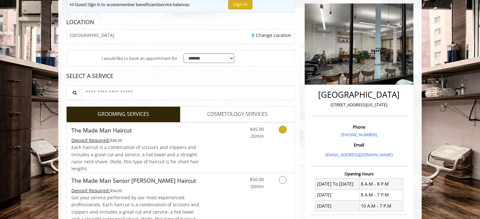 Image resolution: width=480 pixels, height=219 pixels. What do you see at coordinates (359, 145) in the screenshot?
I see `h3: Email` at bounding box center [359, 145].